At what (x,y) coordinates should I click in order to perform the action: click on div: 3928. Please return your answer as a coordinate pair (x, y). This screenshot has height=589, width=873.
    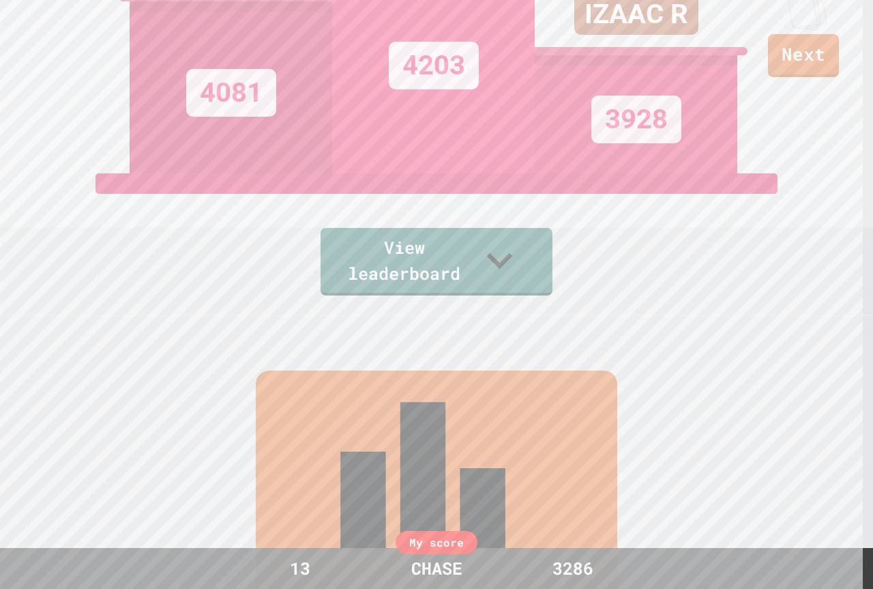
    Looking at the image, I should click on (636, 119).